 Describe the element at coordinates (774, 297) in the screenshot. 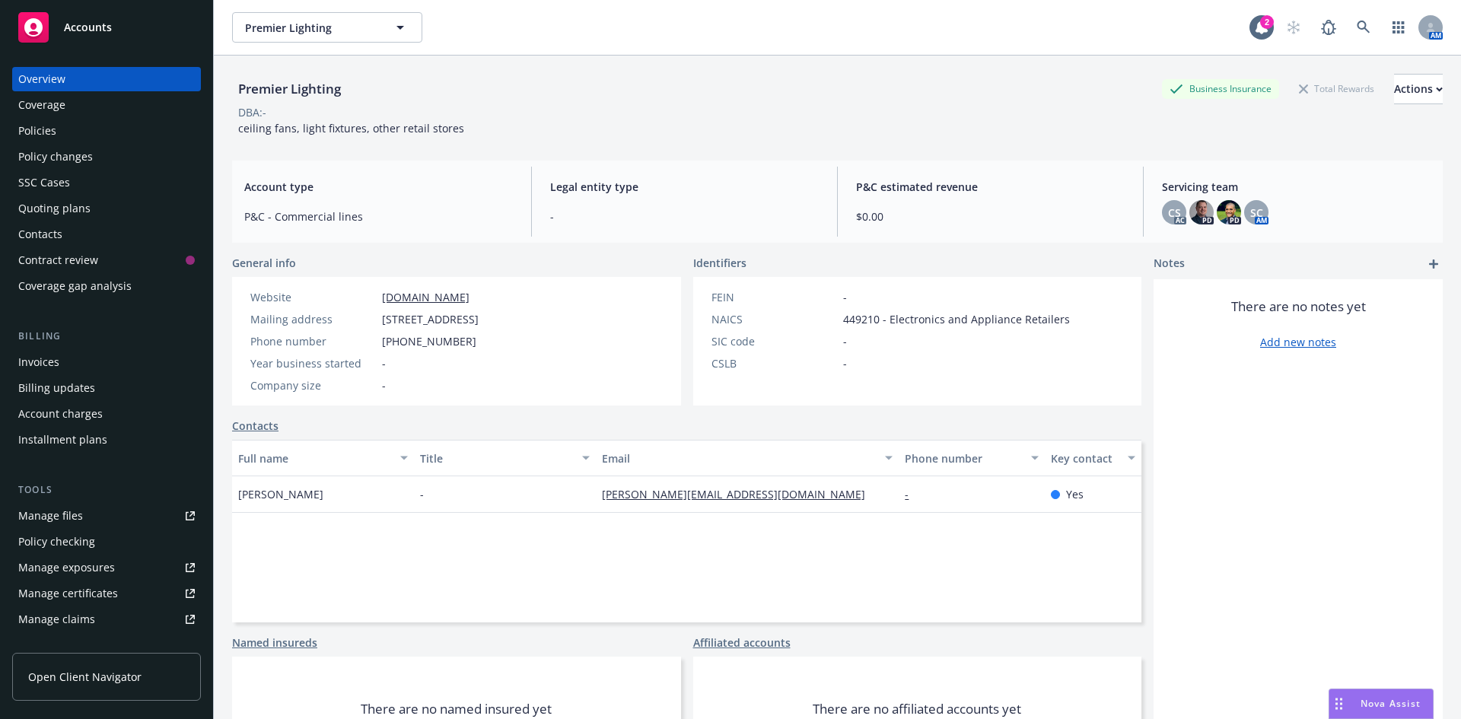

I see `div: FEIN` at that location.